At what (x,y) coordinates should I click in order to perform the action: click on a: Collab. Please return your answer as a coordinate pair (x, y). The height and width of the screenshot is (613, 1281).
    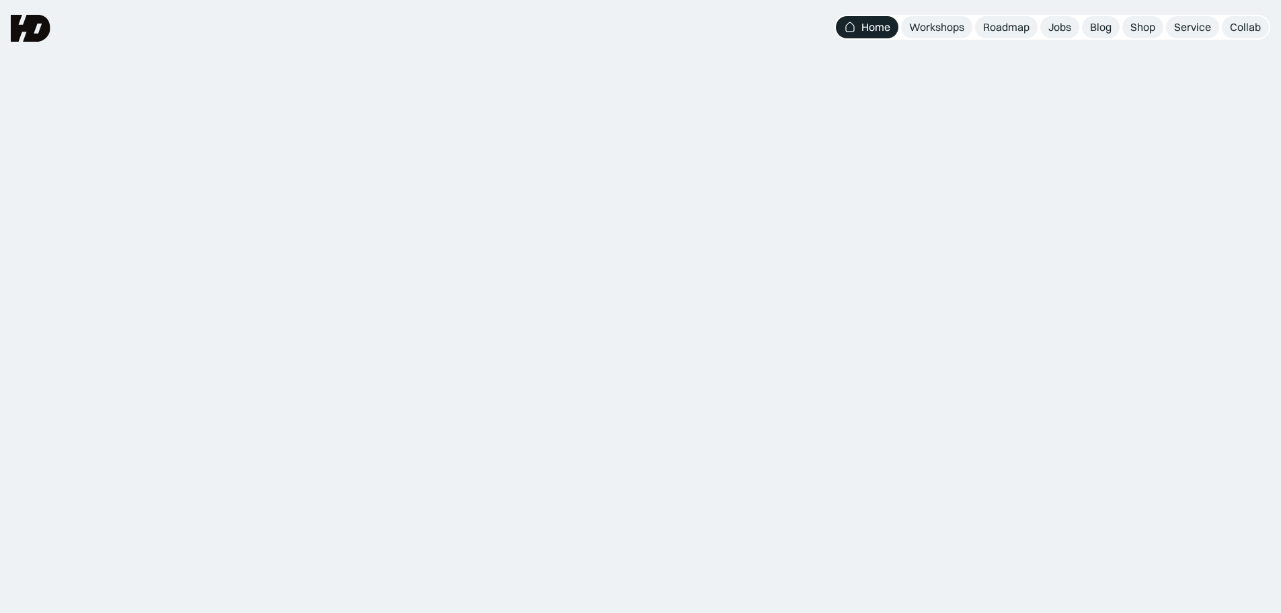
    Looking at the image, I should click on (1245, 27).